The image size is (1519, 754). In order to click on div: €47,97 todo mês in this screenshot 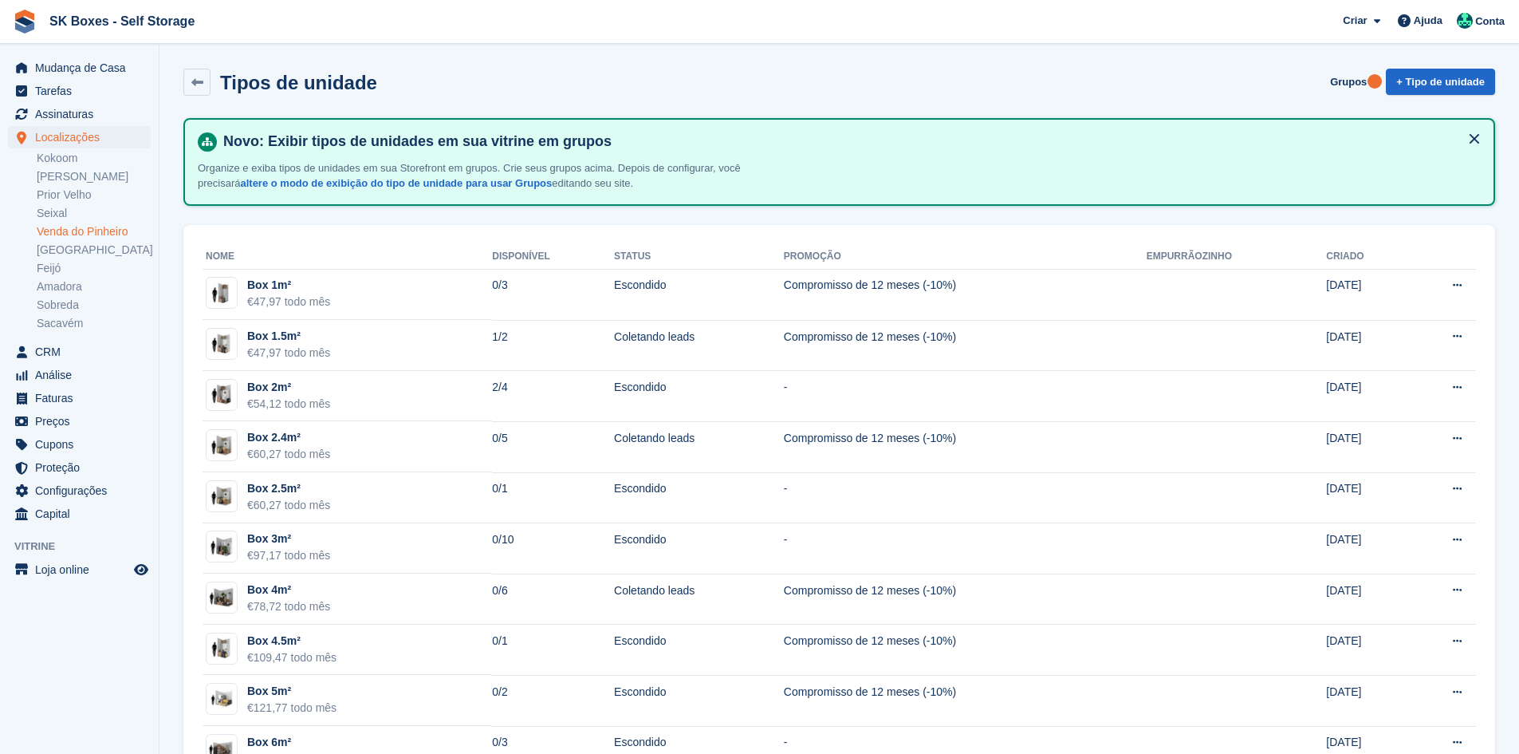, I will do `click(289, 301)`.